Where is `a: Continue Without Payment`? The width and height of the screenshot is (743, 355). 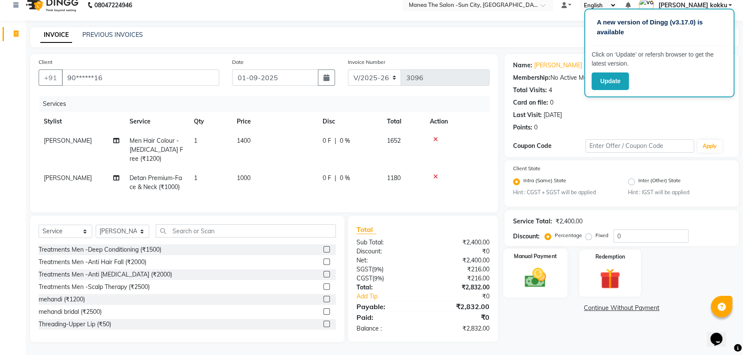
a: Continue Without Payment is located at coordinates (621, 308).